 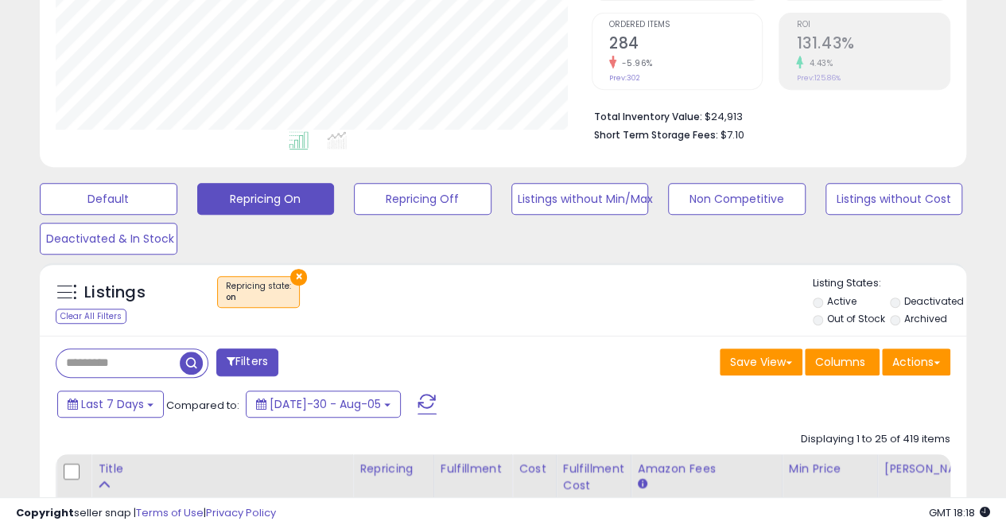 What do you see at coordinates (686, 45) in the screenshot?
I see `h2: 284` at bounding box center [686, 45].